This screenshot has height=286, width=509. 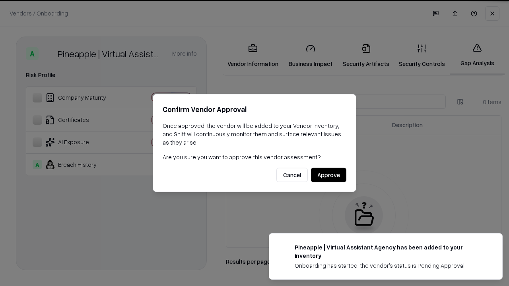 What do you see at coordinates (389, 252) in the screenshot?
I see `div: Pineapple | Virtual Assistant Agency has been added to your inventory` at bounding box center [389, 252].